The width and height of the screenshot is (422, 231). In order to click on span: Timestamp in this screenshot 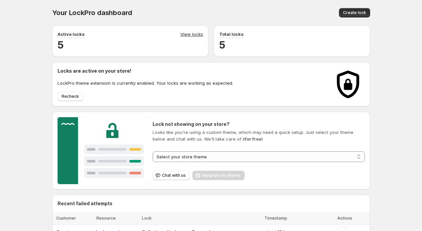, I will do `click(276, 218)`.